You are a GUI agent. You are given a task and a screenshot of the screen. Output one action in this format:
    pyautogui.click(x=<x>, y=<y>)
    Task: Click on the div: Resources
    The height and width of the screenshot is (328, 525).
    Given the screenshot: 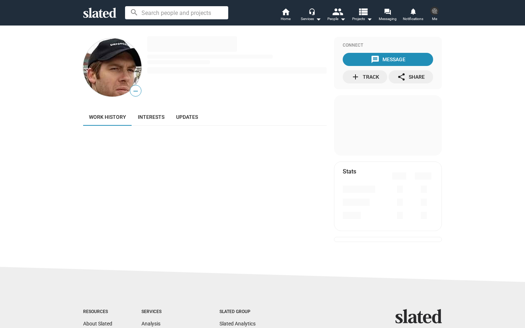 What is the action you would take?
    pyautogui.click(x=98, y=312)
    